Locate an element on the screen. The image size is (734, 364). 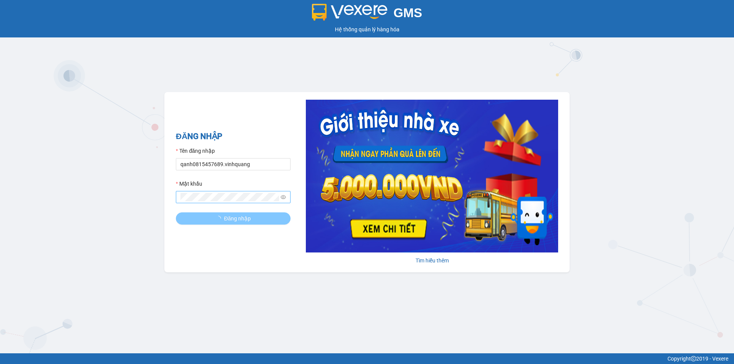
img: banner-0 is located at coordinates (432, 176).